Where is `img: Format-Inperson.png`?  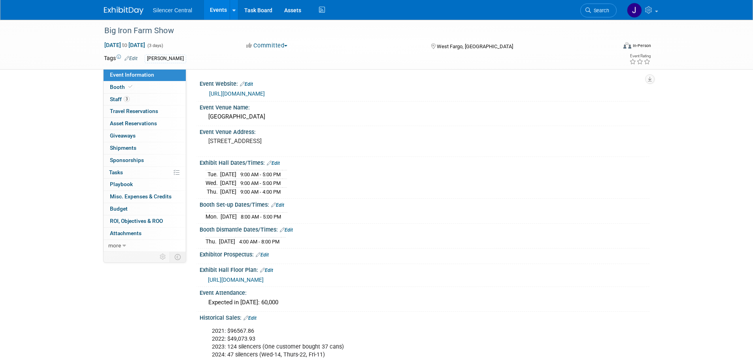 img: Format-Inperson.png is located at coordinates (627, 45).